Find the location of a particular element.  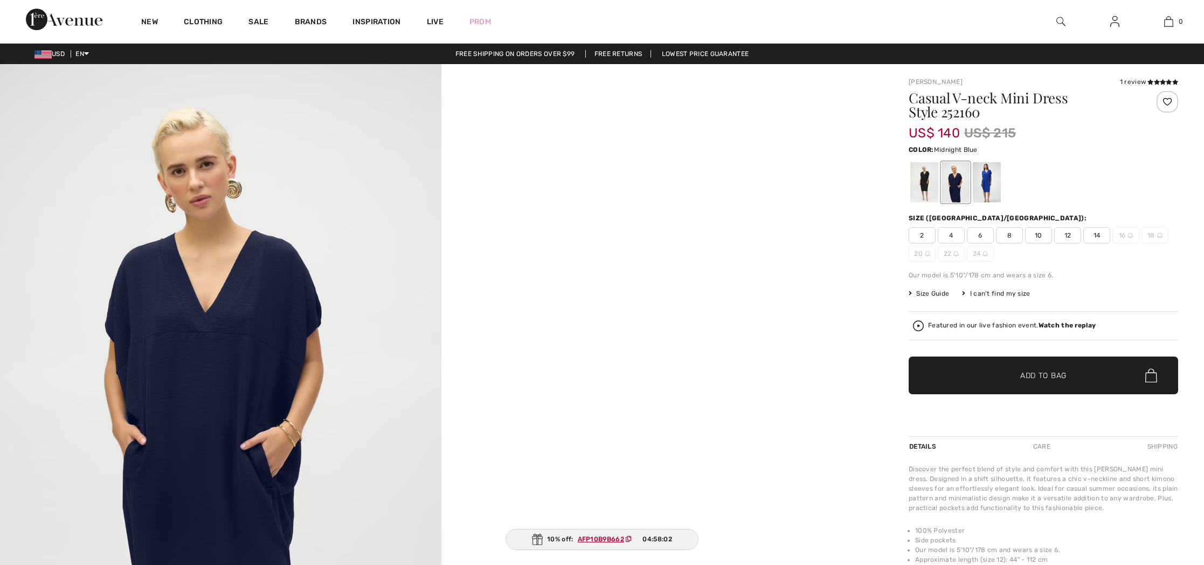

span: 6 is located at coordinates (980, 235).